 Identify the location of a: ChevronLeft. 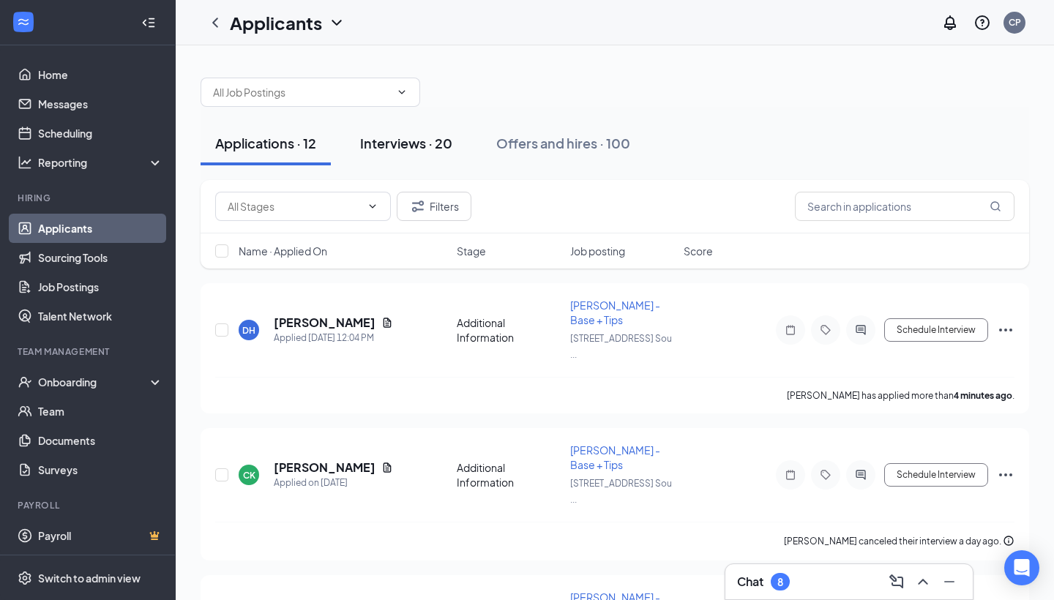
(215, 23).